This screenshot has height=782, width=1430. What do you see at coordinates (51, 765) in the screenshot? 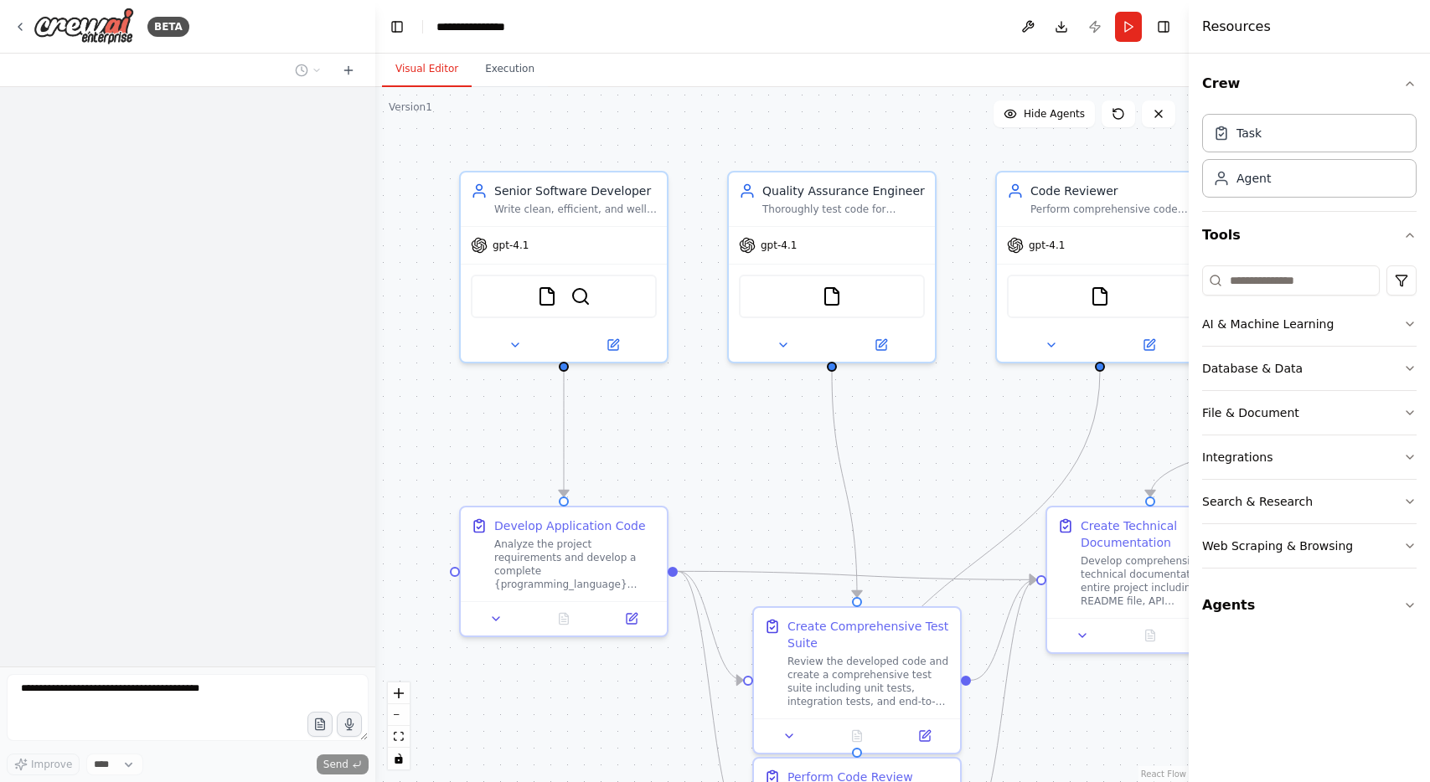
I see `span: Improve` at bounding box center [51, 765].